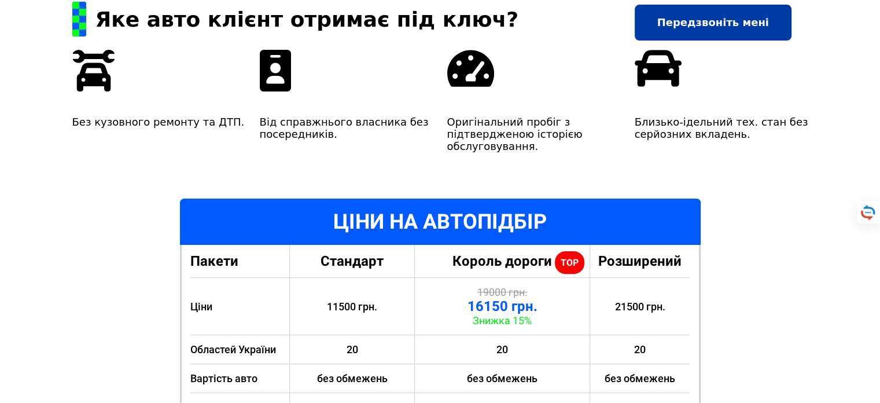 The image size is (880, 403). Describe the element at coordinates (722, 128) in the screenshot. I see `div: Близько-ідельний тех. стан без серйозних вкладень.` at that location.